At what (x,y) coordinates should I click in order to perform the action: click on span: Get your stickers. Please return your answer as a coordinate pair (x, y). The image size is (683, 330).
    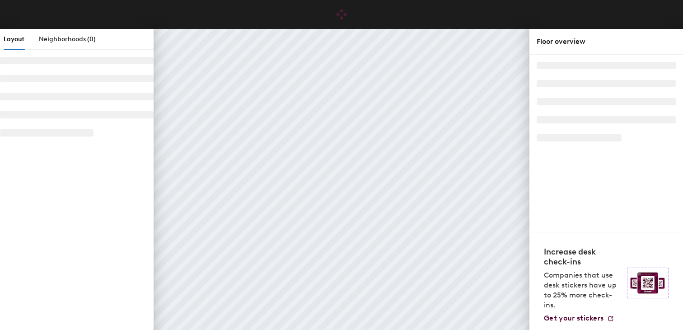
    Looking at the image, I should click on (574, 318).